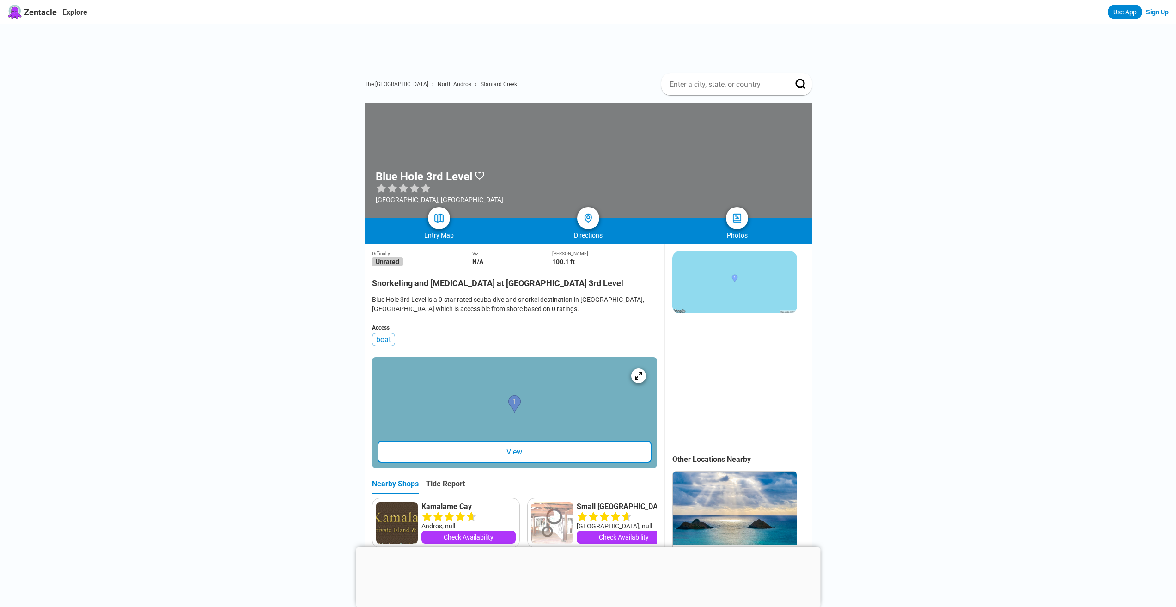  Describe the element at coordinates (439, 218) in the screenshot. I see `img: map` at that location.